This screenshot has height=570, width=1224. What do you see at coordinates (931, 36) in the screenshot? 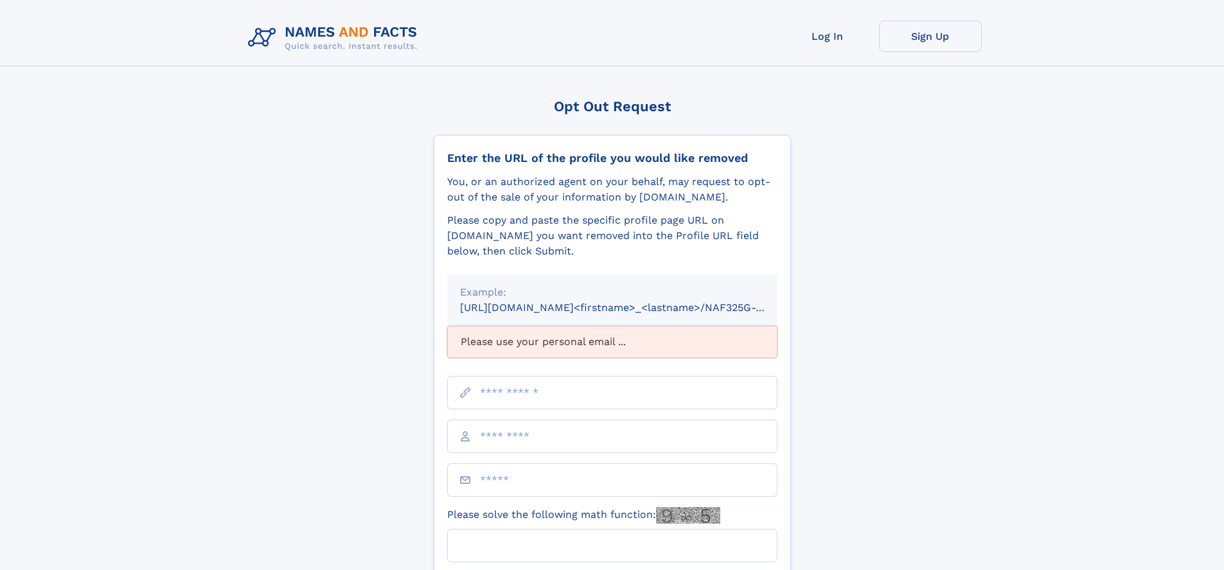
I see `a: Sign Up` at bounding box center [931, 36].